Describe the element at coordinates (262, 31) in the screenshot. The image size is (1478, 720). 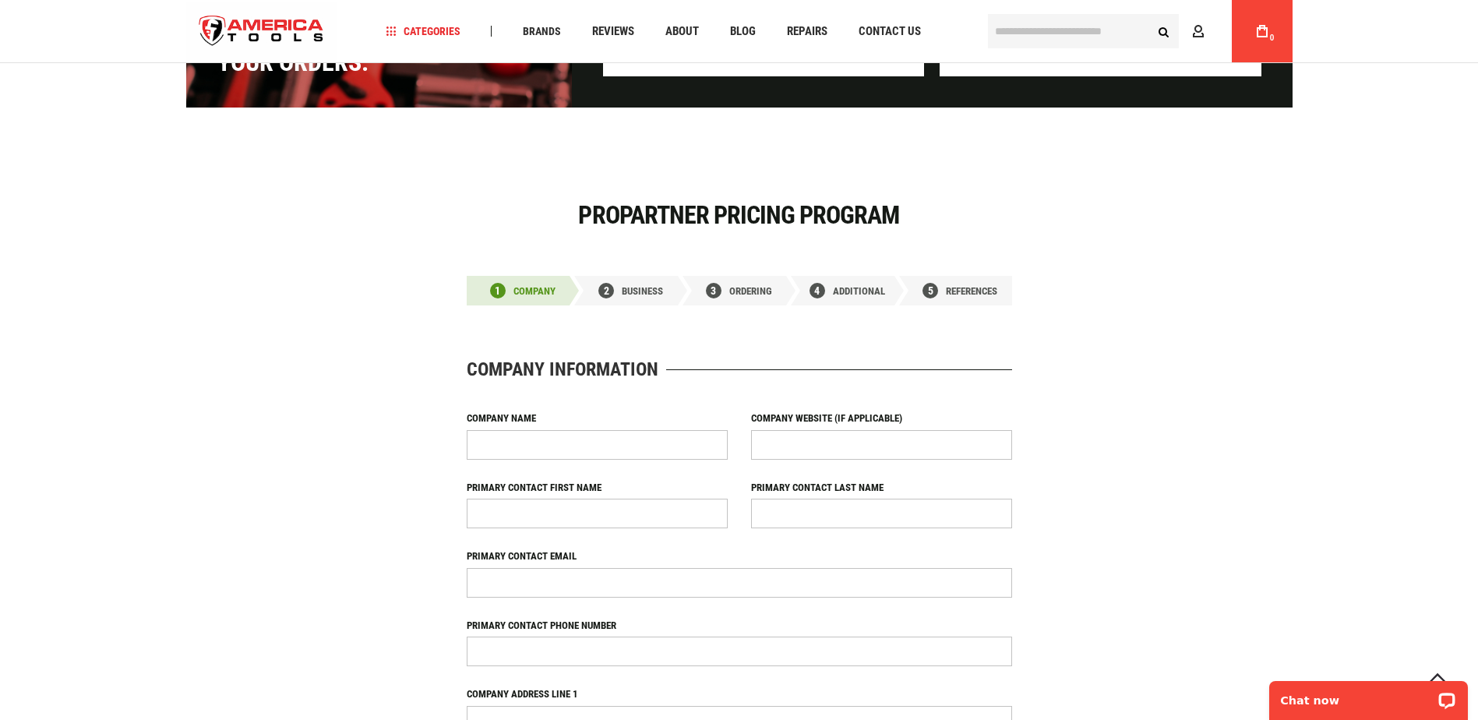
I see `img: America Tools` at that location.